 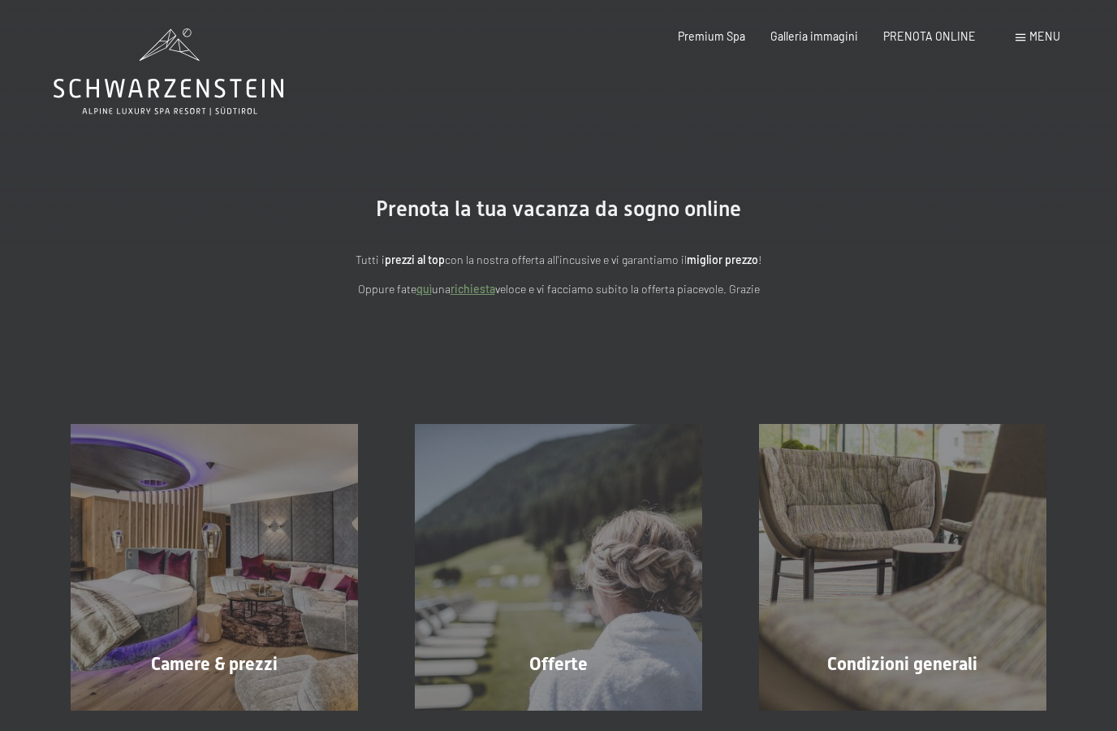 What do you see at coordinates (711, 36) in the screenshot?
I see `a: Premium Spa` at bounding box center [711, 36].